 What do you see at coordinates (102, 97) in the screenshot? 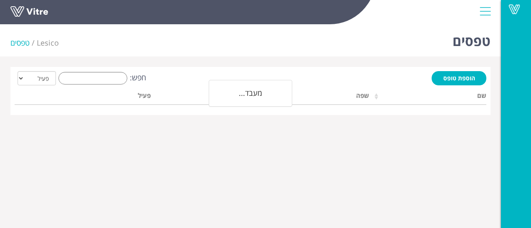
I see `th: פעיל` at bounding box center [102, 97].